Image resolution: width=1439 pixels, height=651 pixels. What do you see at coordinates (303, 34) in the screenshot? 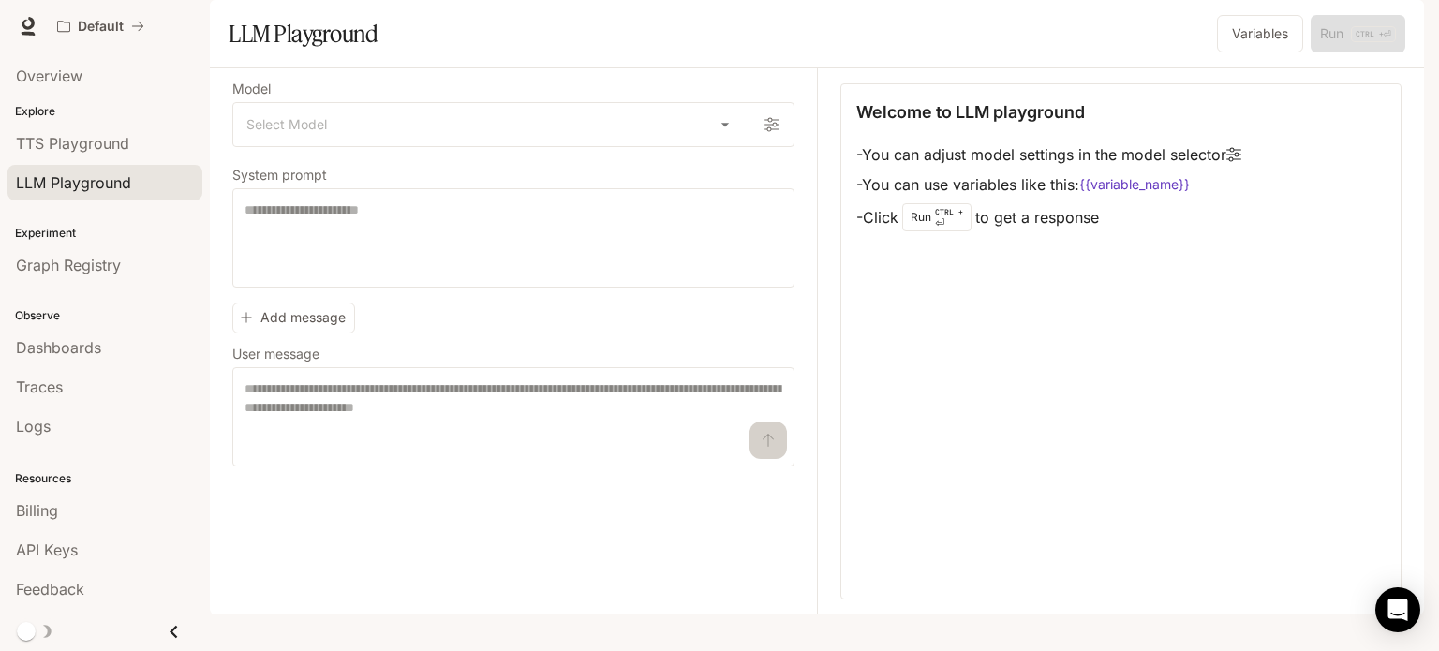
I see `h1: LLM Playground` at bounding box center [303, 34].